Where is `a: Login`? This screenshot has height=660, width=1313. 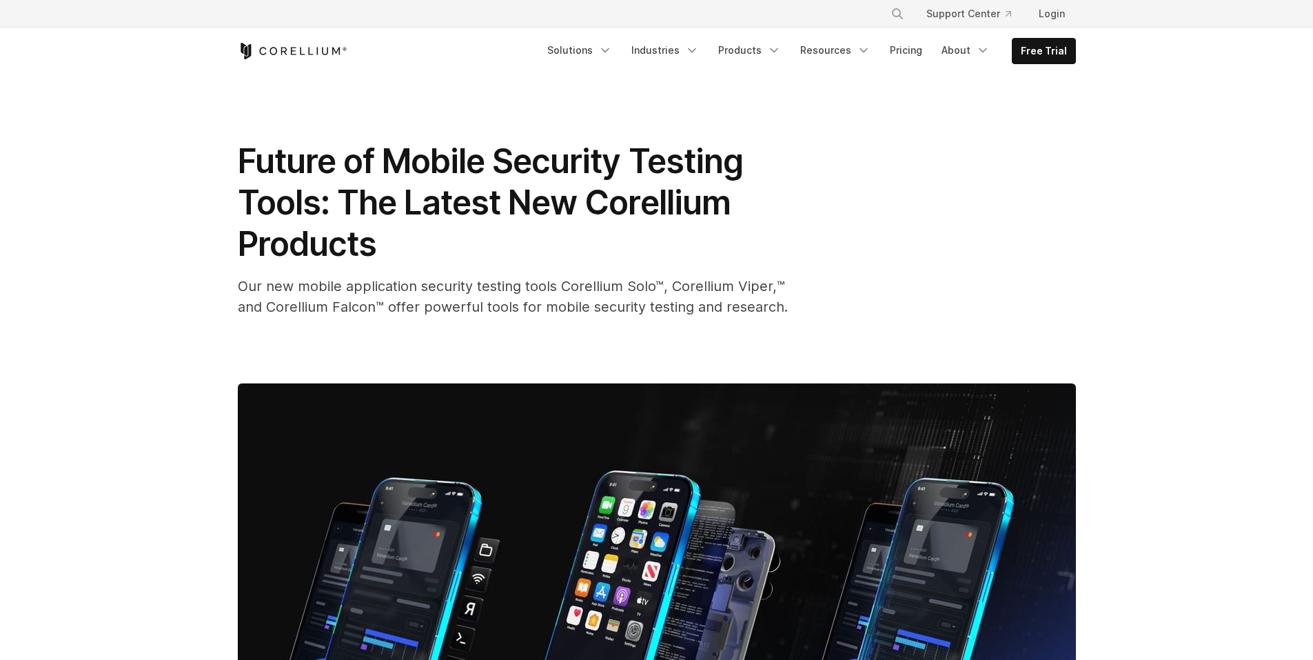 a: Login is located at coordinates (1052, 14).